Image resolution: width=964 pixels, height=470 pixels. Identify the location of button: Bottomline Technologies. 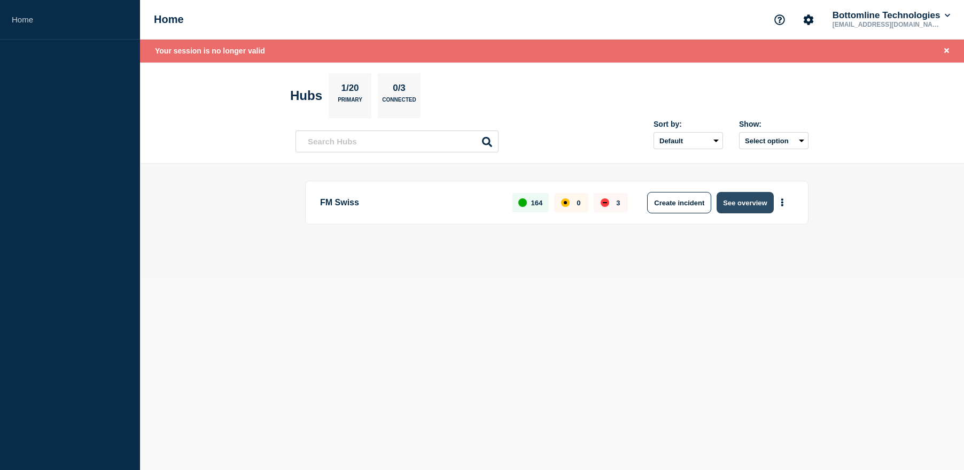
(892, 16).